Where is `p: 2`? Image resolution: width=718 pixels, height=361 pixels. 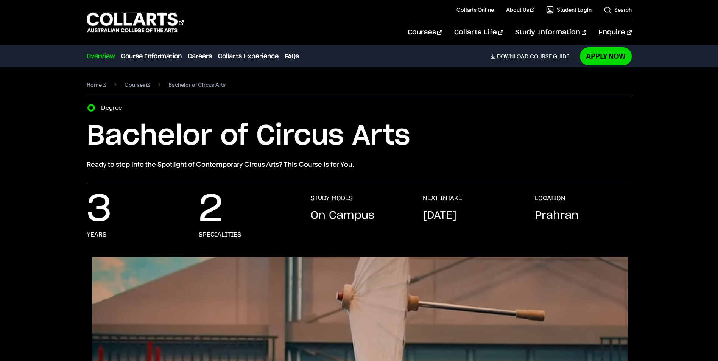 p: 2 is located at coordinates (211, 210).